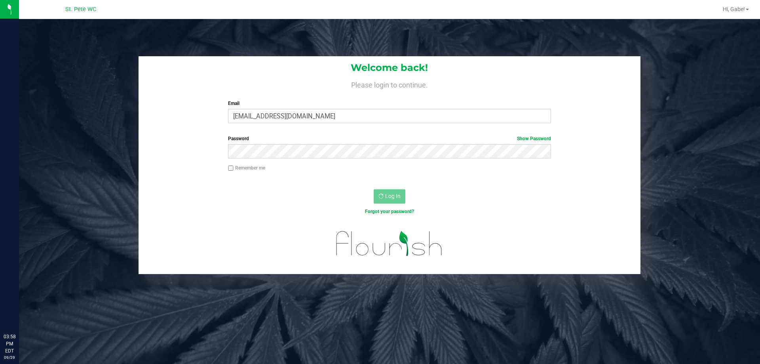 The height and width of the screenshot is (364, 760). I want to click on a: Forgot your password?, so click(389, 211).